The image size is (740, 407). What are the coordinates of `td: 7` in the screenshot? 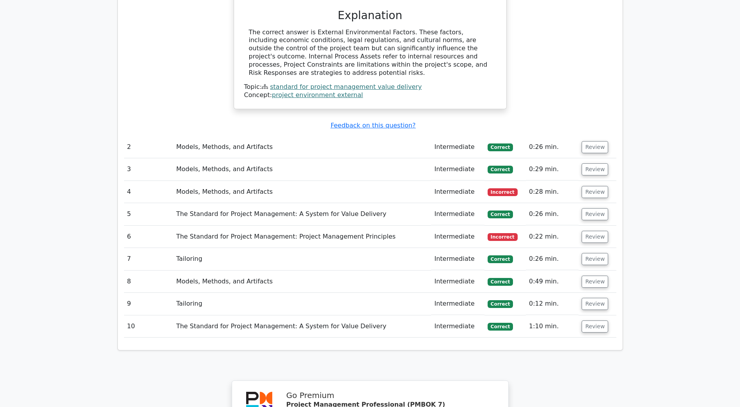 It's located at (149, 259).